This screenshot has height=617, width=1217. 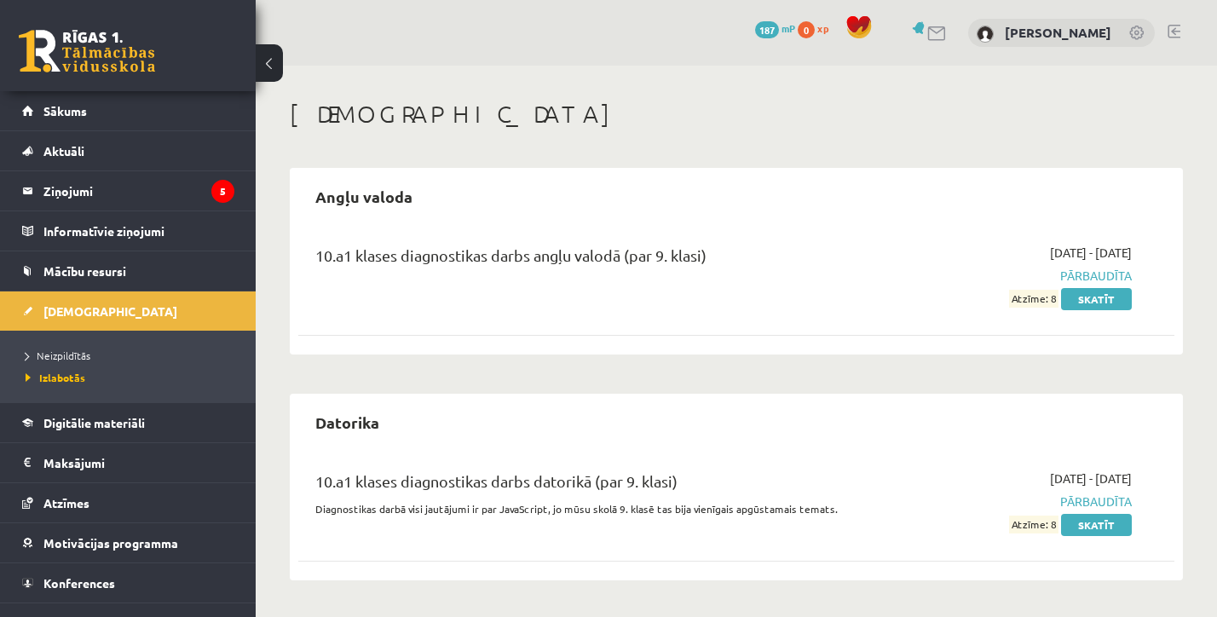 What do you see at coordinates (583, 485) in the screenshot?
I see `div: 10.a1 klases diagnostikas darbs datorikā (par 9. klasi)` at bounding box center [583, 485].